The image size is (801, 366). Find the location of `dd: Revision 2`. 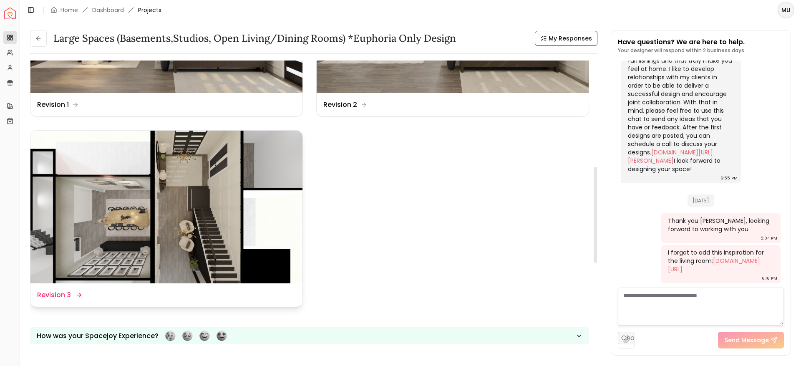

dd: Revision 2 is located at coordinates (340, 105).